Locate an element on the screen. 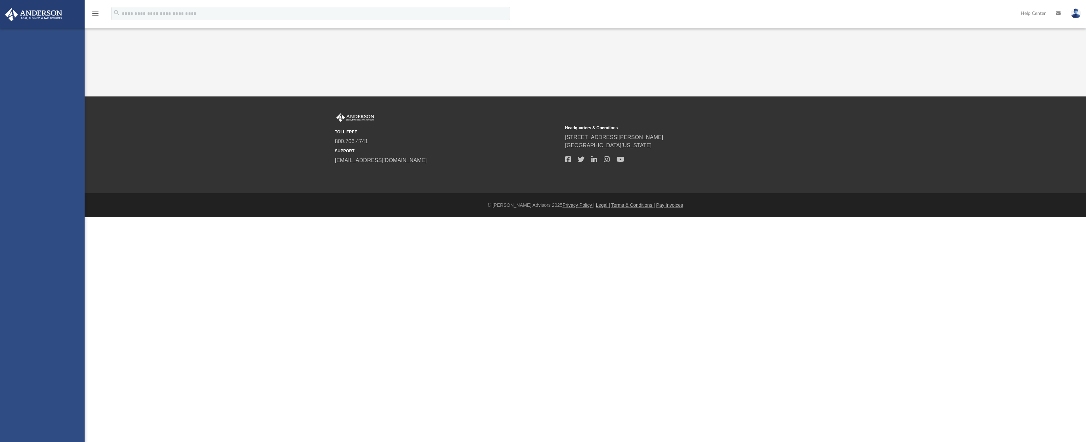 The height and width of the screenshot is (442, 1086). a: menu is located at coordinates (95, 15).